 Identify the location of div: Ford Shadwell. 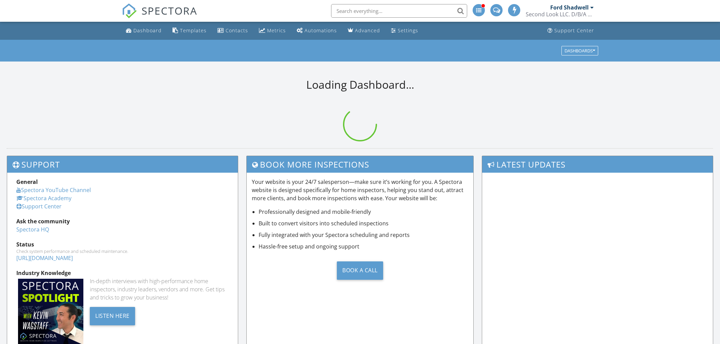
(569, 7).